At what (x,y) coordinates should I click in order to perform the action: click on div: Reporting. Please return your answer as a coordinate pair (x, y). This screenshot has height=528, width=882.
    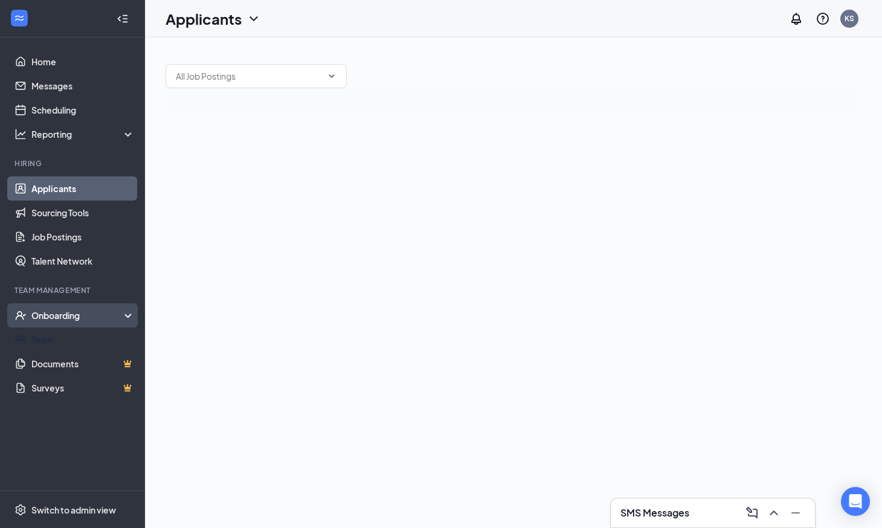
    Looking at the image, I should click on (83, 134).